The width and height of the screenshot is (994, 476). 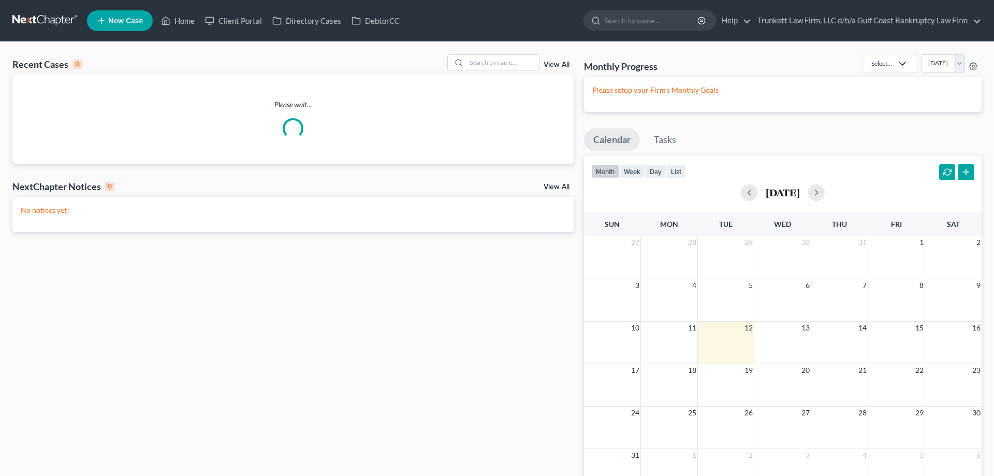 What do you see at coordinates (676, 171) in the screenshot?
I see `button: list` at bounding box center [676, 171].